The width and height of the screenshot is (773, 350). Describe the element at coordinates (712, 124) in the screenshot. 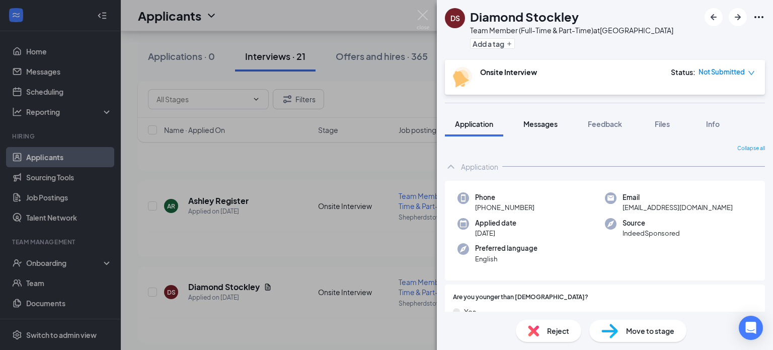

I see `span: Info` at that location.